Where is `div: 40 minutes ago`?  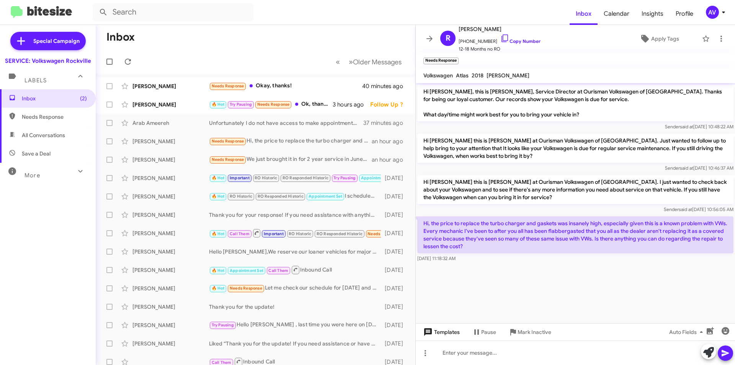
div: 40 minutes ago is located at coordinates (386, 86).